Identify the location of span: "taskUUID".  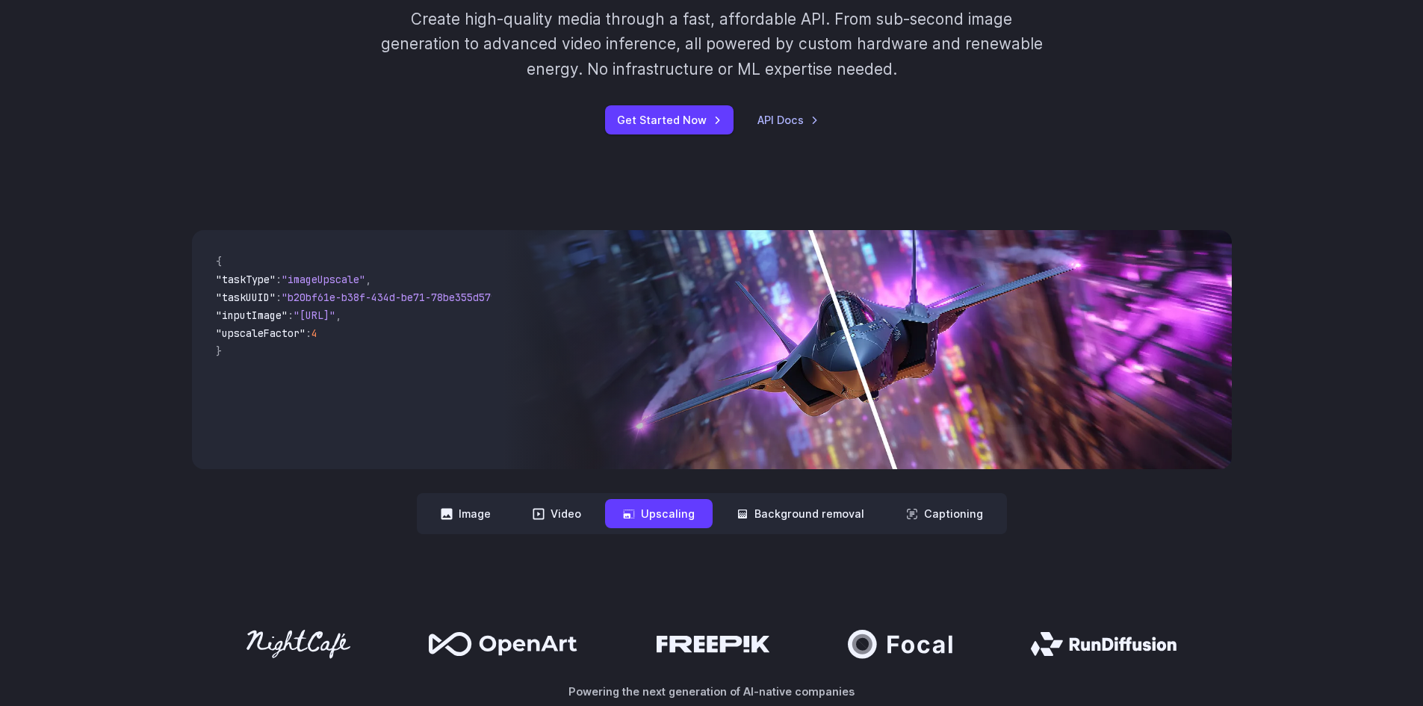
(246, 297).